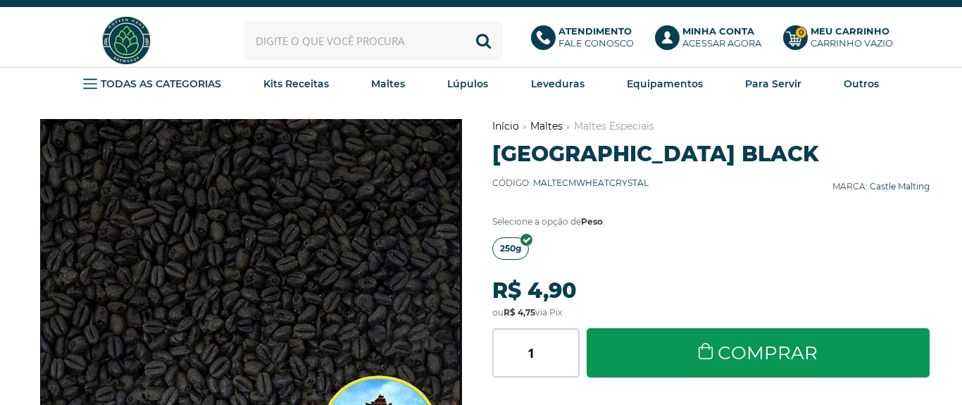  Describe the element at coordinates (801, 32) in the screenshot. I see `strong: 0` at that location.